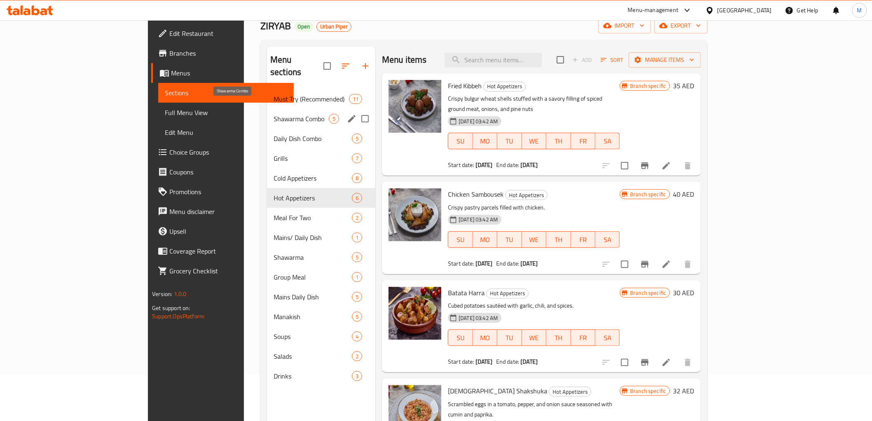  I want to click on div: Soups, so click(313, 336).